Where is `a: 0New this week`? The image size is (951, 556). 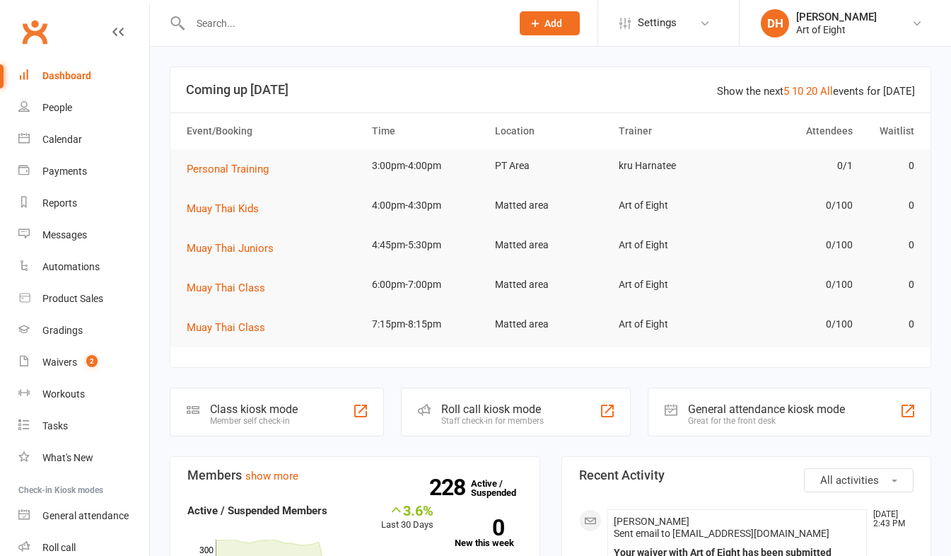 a: 0New this week is located at coordinates (488, 533).